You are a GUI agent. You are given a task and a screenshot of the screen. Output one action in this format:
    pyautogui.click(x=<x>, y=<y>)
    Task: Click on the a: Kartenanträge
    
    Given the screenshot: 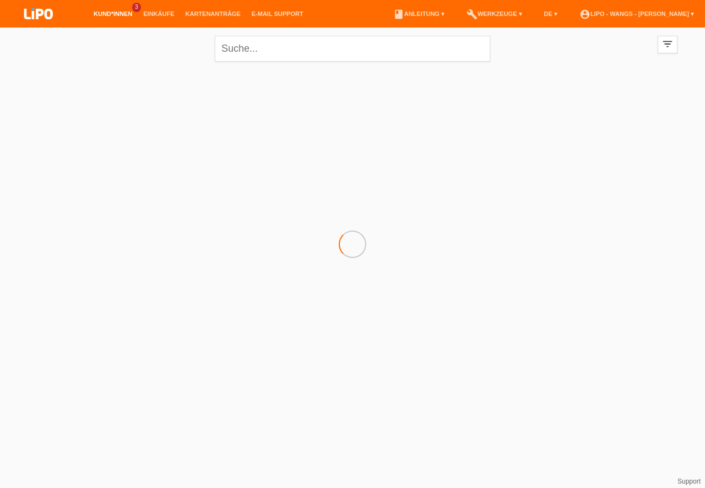 What is the action you would take?
    pyautogui.click(x=213, y=14)
    